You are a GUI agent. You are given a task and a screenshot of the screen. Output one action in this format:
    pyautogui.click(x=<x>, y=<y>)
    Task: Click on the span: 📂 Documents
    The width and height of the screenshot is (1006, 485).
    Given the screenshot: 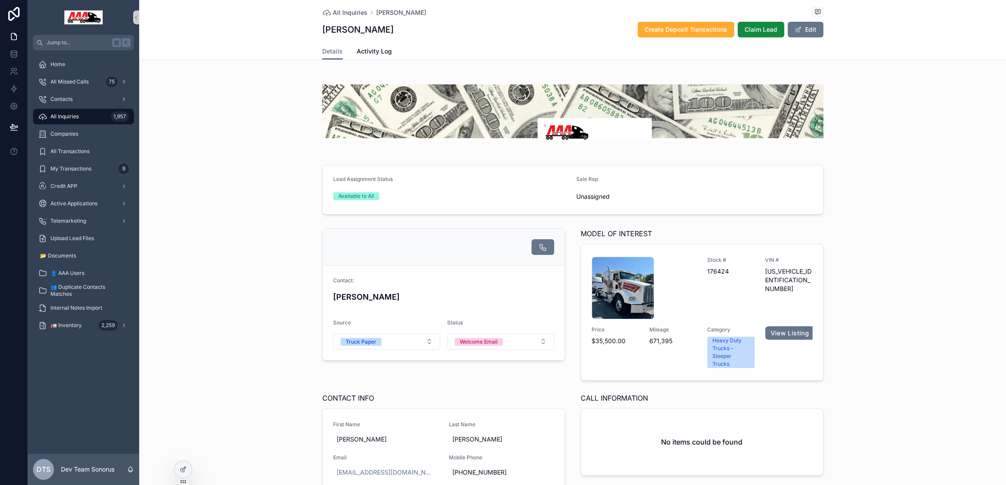 What is the action you would take?
    pyautogui.click(x=58, y=256)
    